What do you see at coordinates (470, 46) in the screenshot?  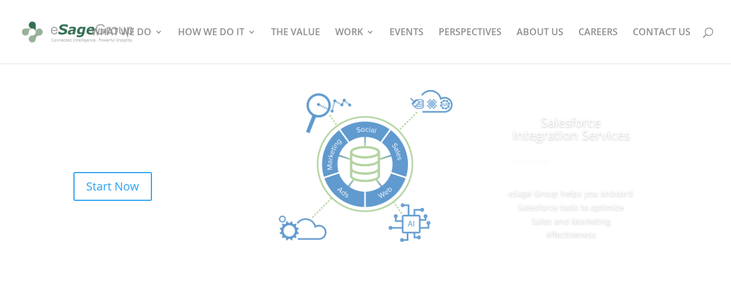 I see `a: PERSPECTIVES` at bounding box center [470, 46].